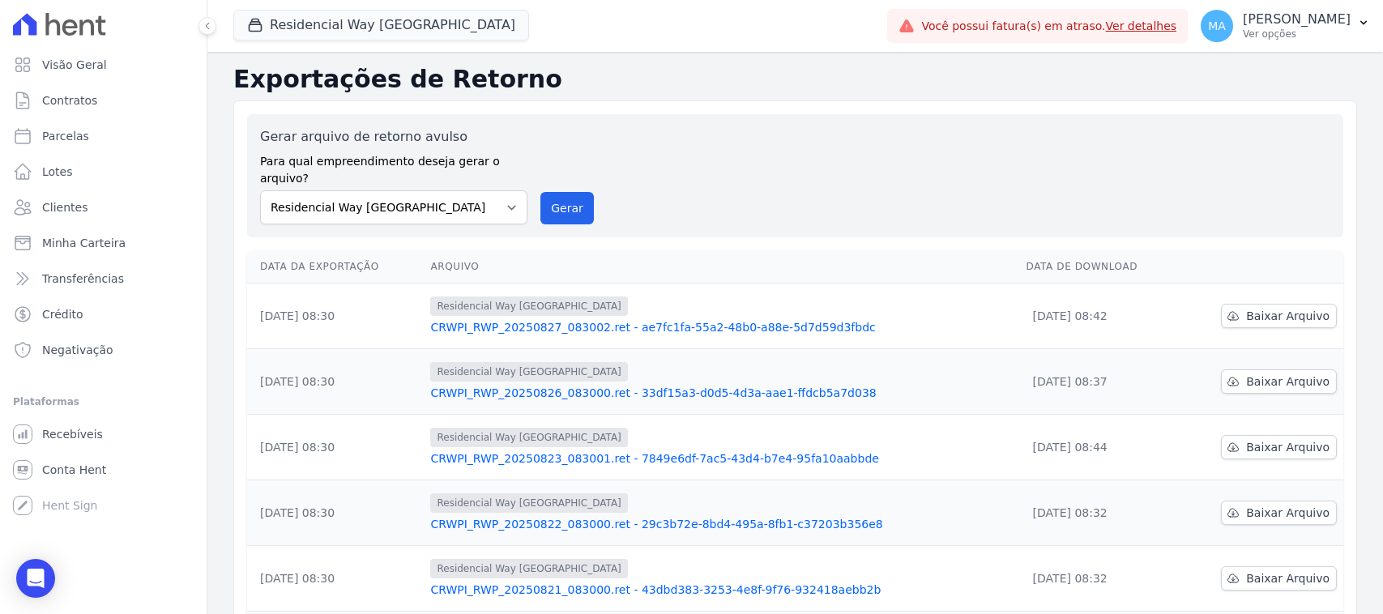 The width and height of the screenshot is (1383, 614). Describe the element at coordinates (103, 136) in the screenshot. I see `a: Parcelas` at that location.